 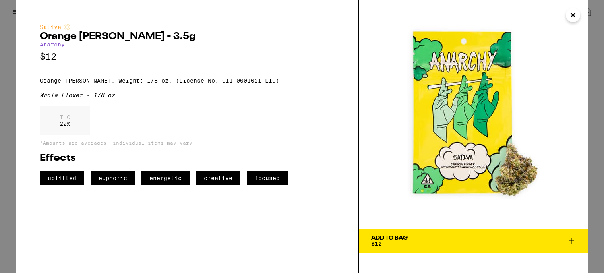 I want to click on img: sativaColor.svg, so click(x=67, y=27).